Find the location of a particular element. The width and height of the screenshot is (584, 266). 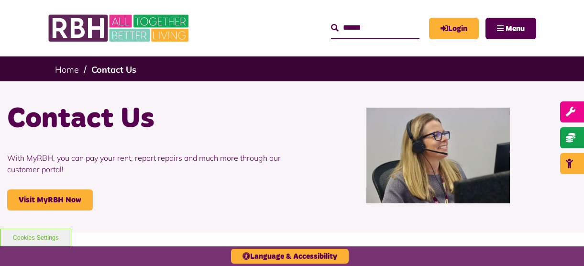

h1: Contact Us is located at coordinates (146, 119).